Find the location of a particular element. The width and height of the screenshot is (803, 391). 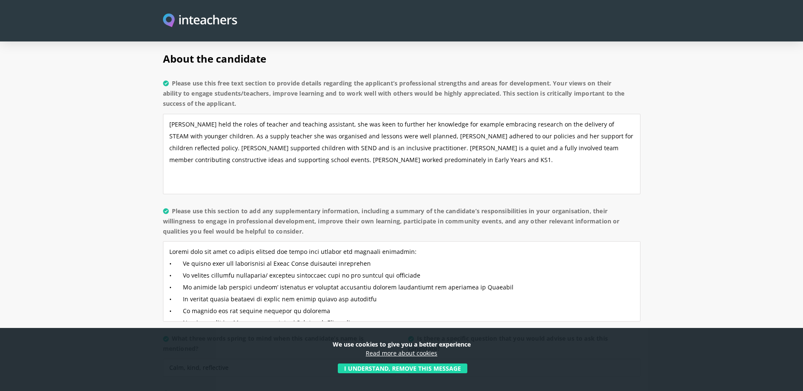

img: Inteachers is located at coordinates (200, 21).